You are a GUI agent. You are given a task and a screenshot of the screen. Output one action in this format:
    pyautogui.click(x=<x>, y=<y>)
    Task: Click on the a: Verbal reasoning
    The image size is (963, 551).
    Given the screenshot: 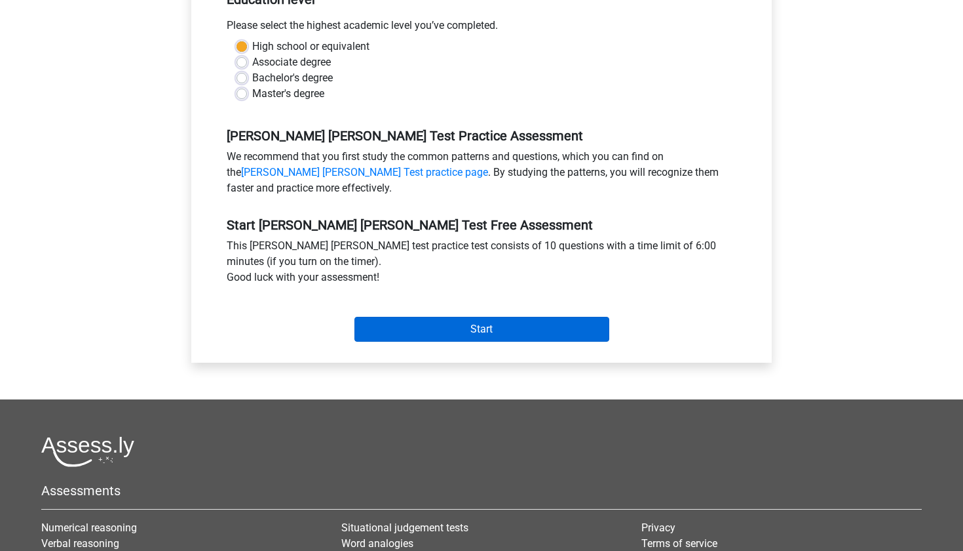 What is the action you would take?
    pyautogui.click(x=80, y=543)
    